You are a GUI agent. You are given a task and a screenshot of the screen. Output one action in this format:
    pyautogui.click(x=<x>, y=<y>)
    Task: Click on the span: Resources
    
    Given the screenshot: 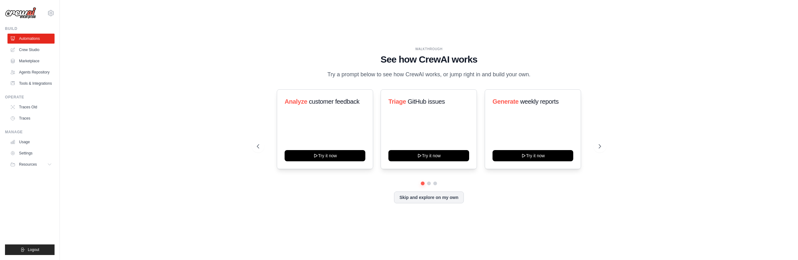 What is the action you would take?
    pyautogui.click(x=28, y=165)
    